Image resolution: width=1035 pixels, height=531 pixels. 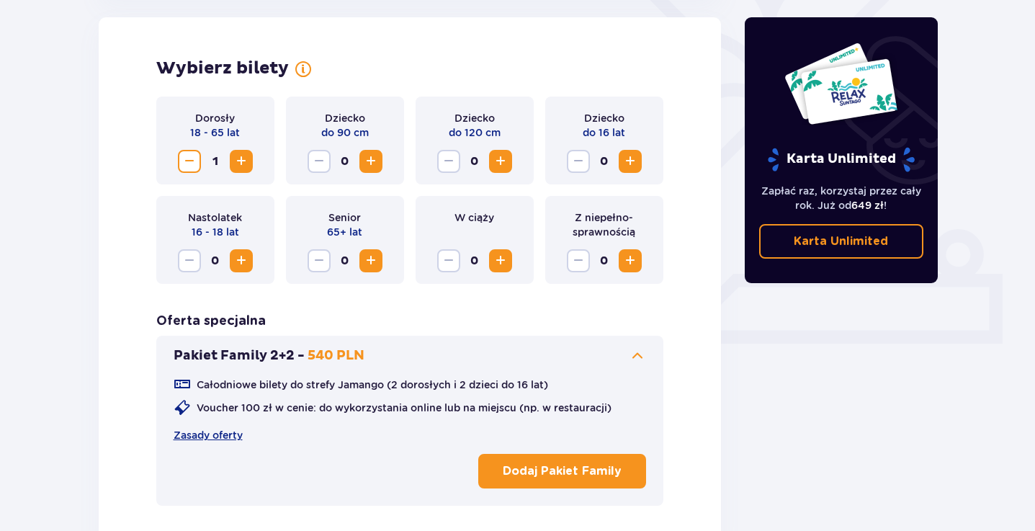 What do you see at coordinates (372, 385) in the screenshot?
I see `p: Całodniowe bilety do strefy Jamango (2 dorosłych i 2 dzieci do 16 lat)` at bounding box center [372, 385].